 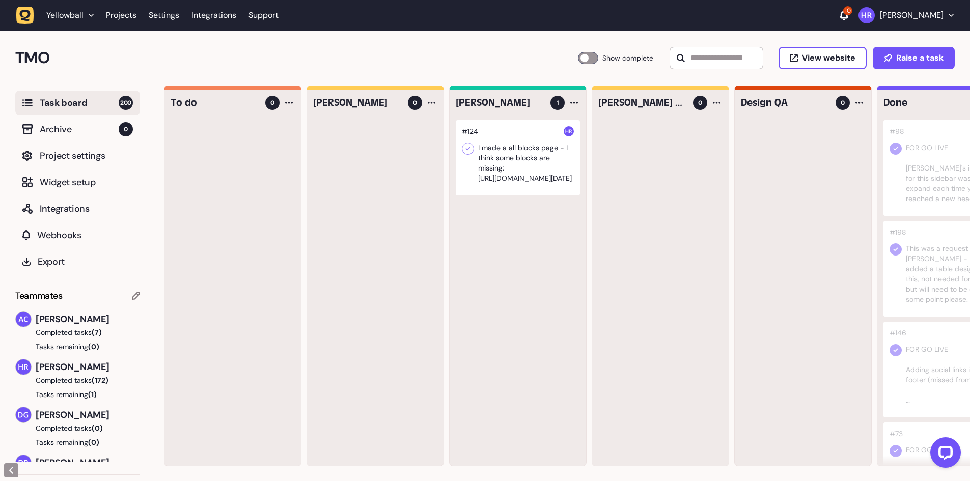 What do you see at coordinates (121, 15) in the screenshot?
I see `a: Projects` at bounding box center [121, 15].